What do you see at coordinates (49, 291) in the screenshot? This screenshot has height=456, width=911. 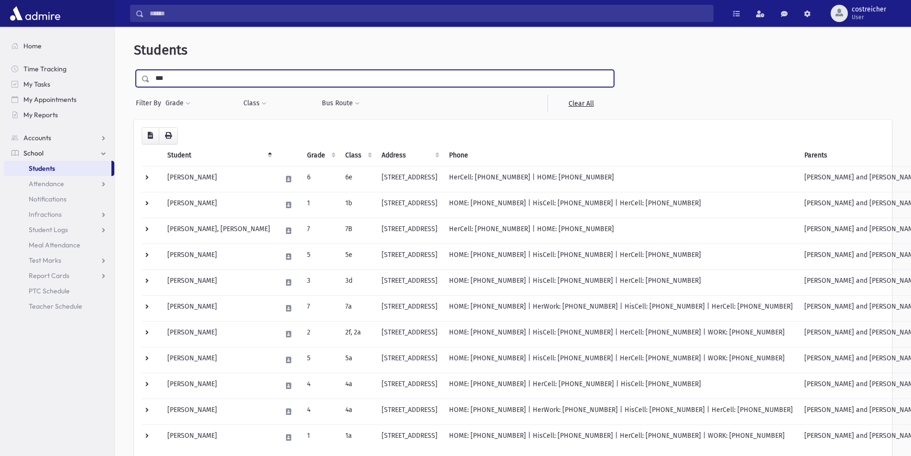 I see `span: PTC Schedule` at bounding box center [49, 291].